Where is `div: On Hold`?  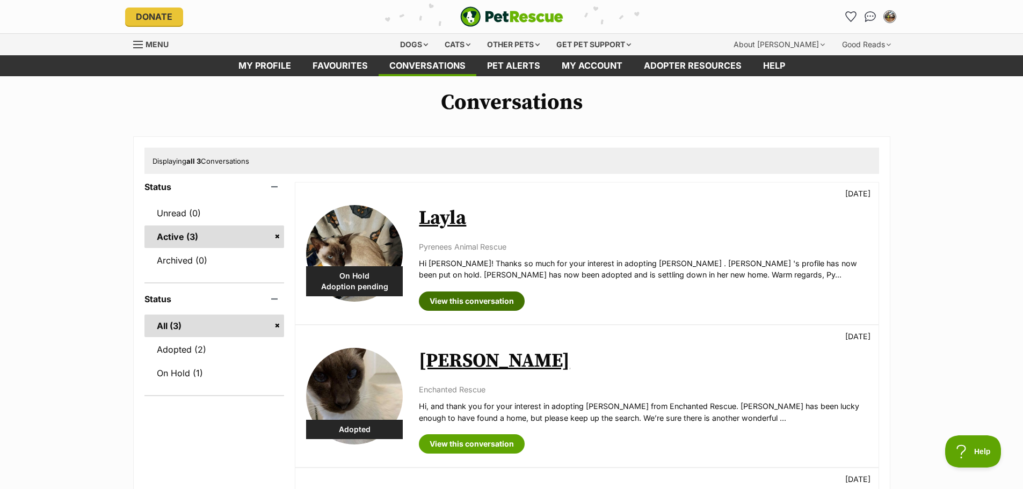
div: On Hold is located at coordinates (354, 281).